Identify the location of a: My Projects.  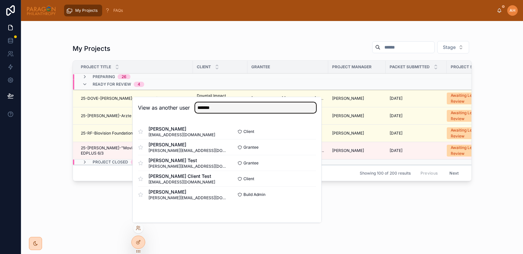
(83, 11).